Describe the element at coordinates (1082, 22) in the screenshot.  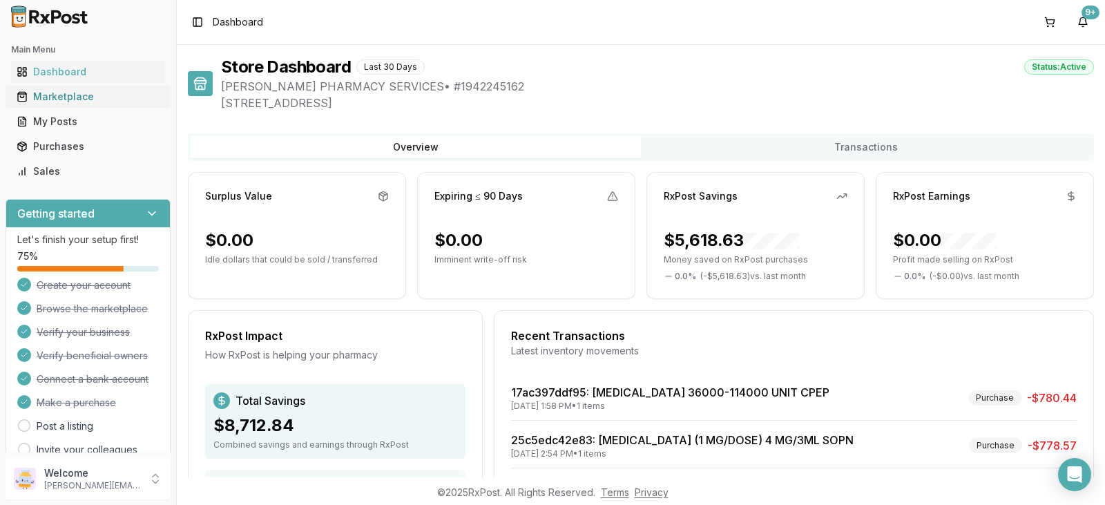
I see `button: 9+` at that location.